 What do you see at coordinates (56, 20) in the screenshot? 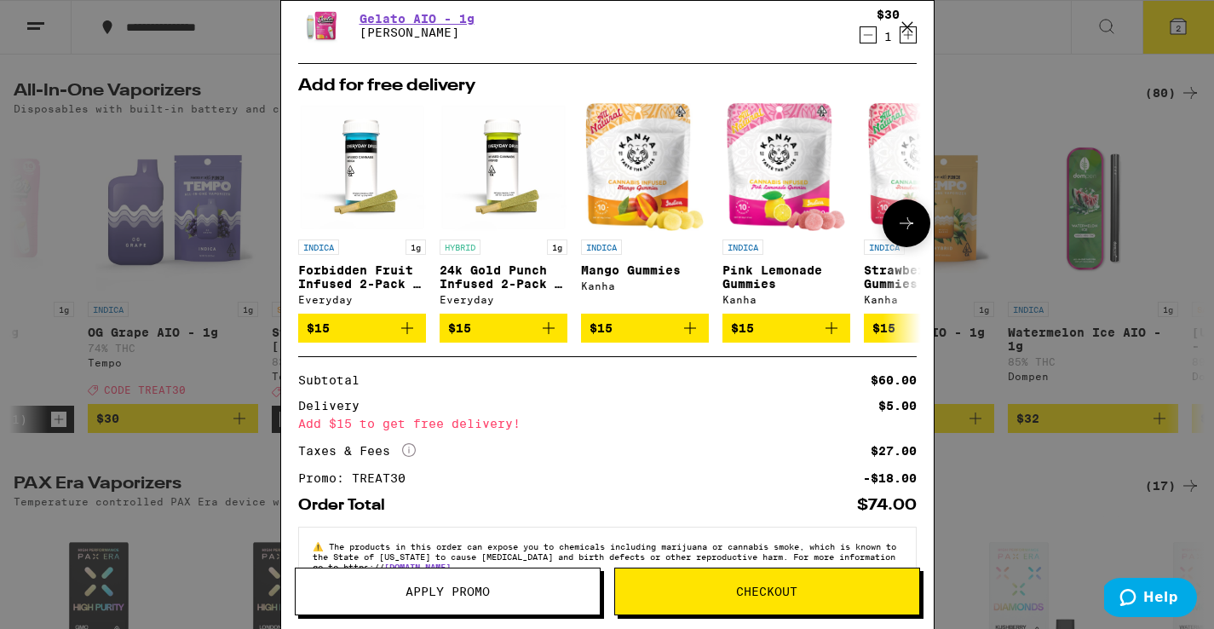
I see `span: Help` at bounding box center [56, 20].